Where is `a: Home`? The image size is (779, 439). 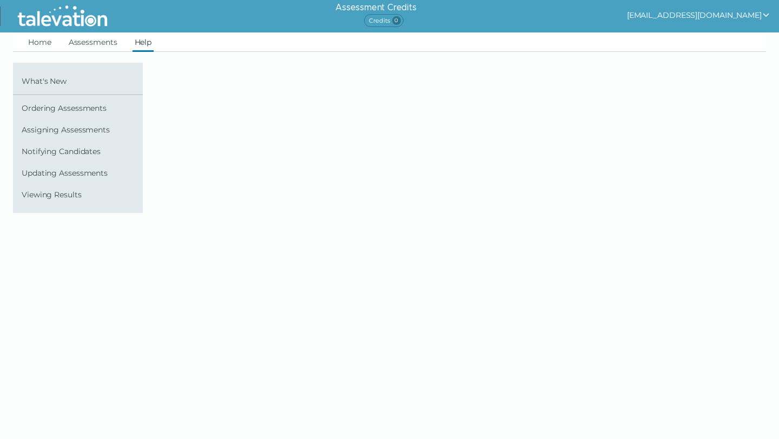 a: Home is located at coordinates (39, 42).